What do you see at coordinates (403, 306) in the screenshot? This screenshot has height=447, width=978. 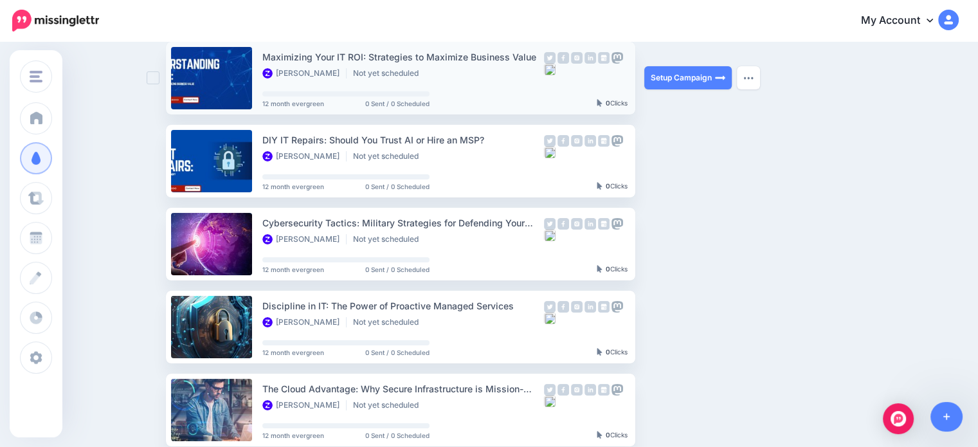 I see `div: Discipline in IT: The Power of Proactive Managed Services` at bounding box center [403, 306].